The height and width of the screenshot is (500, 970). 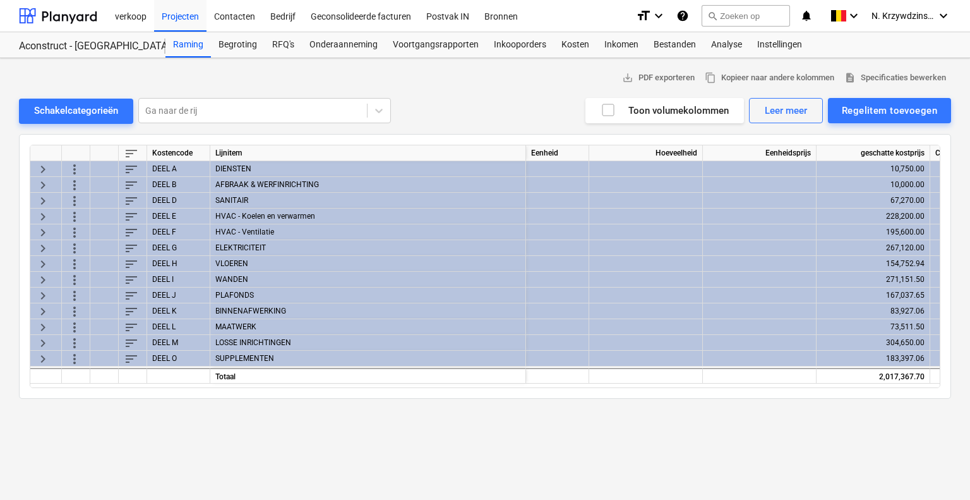 What do you see at coordinates (368, 358) in the screenshot?
I see `div: SUPPLEMENTEN` at bounding box center [368, 358].